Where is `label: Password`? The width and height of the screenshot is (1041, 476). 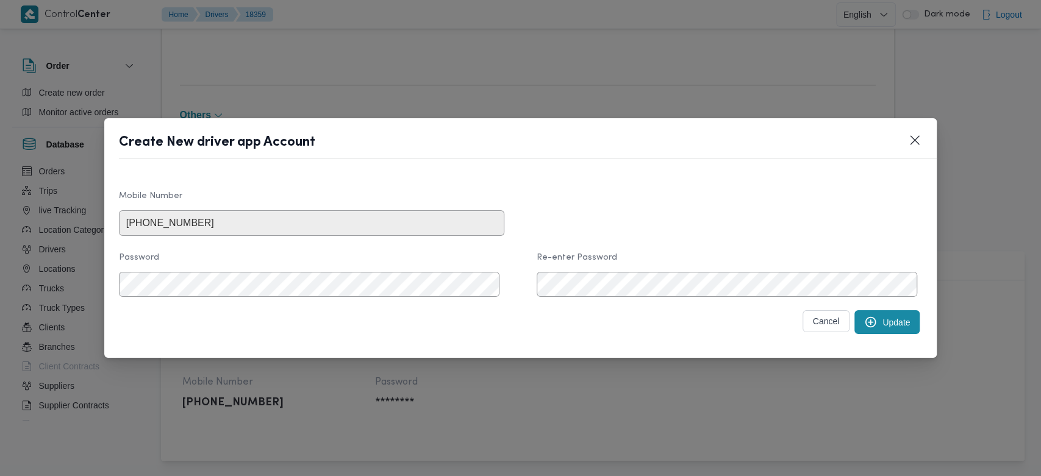 label: Password is located at coordinates (312, 262).